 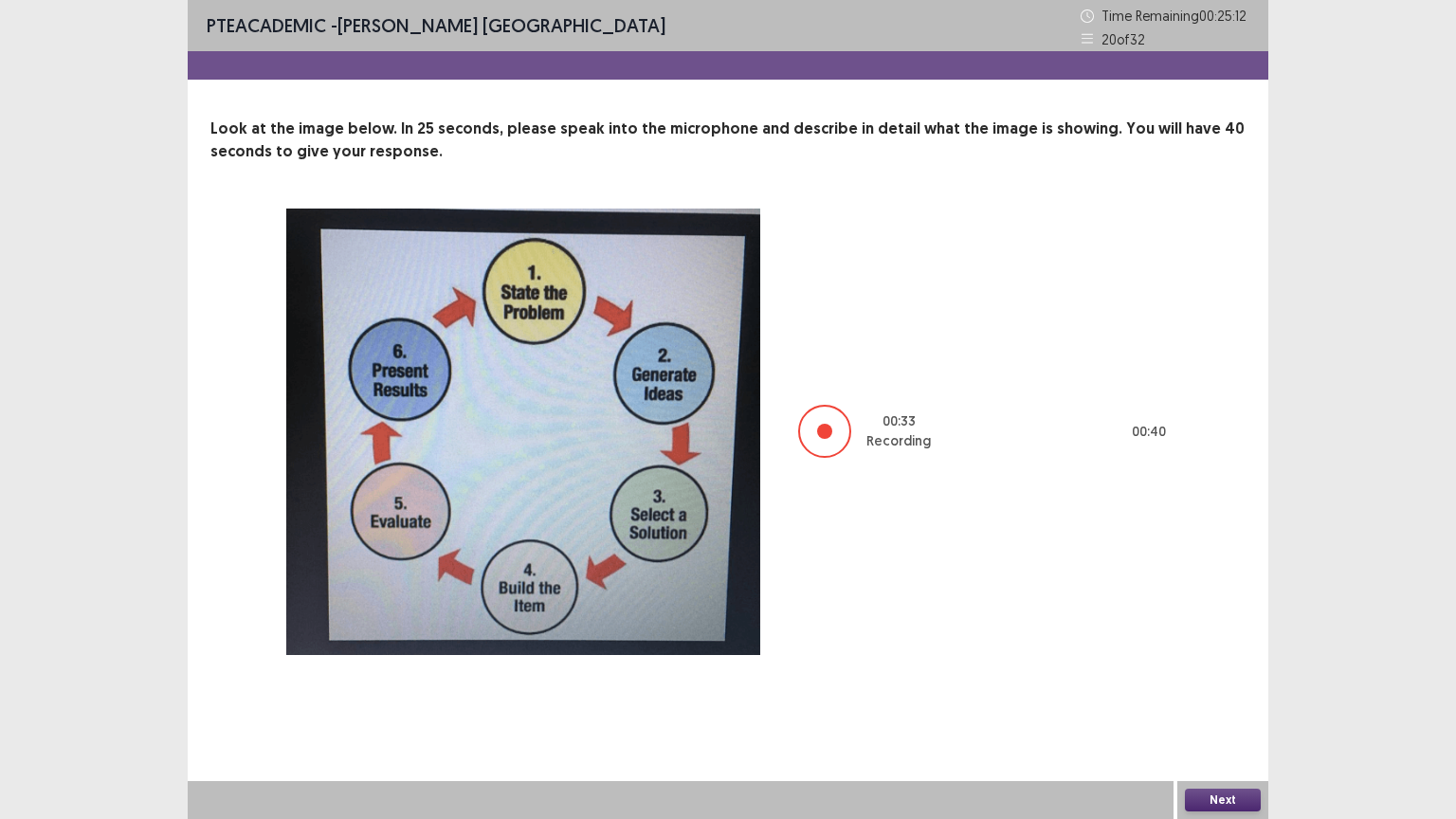 I want to click on p: 00 : 33, so click(x=898, y=421).